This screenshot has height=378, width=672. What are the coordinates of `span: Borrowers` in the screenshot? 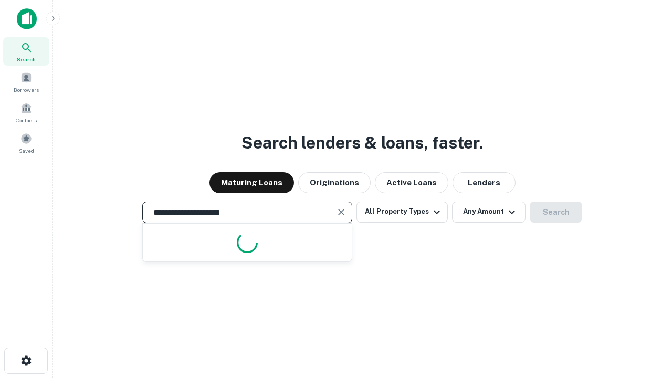 It's located at (26, 90).